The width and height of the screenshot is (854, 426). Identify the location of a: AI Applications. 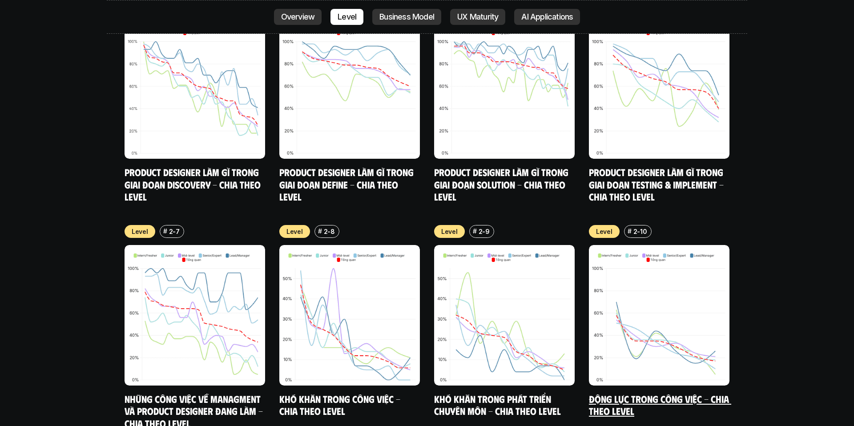
(547, 17).